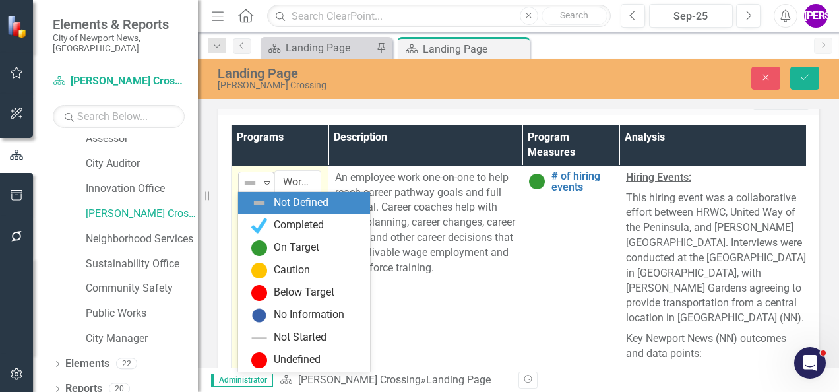 The image size is (839, 392). What do you see at coordinates (299, 225) in the screenshot?
I see `div: Completed` at bounding box center [299, 225].